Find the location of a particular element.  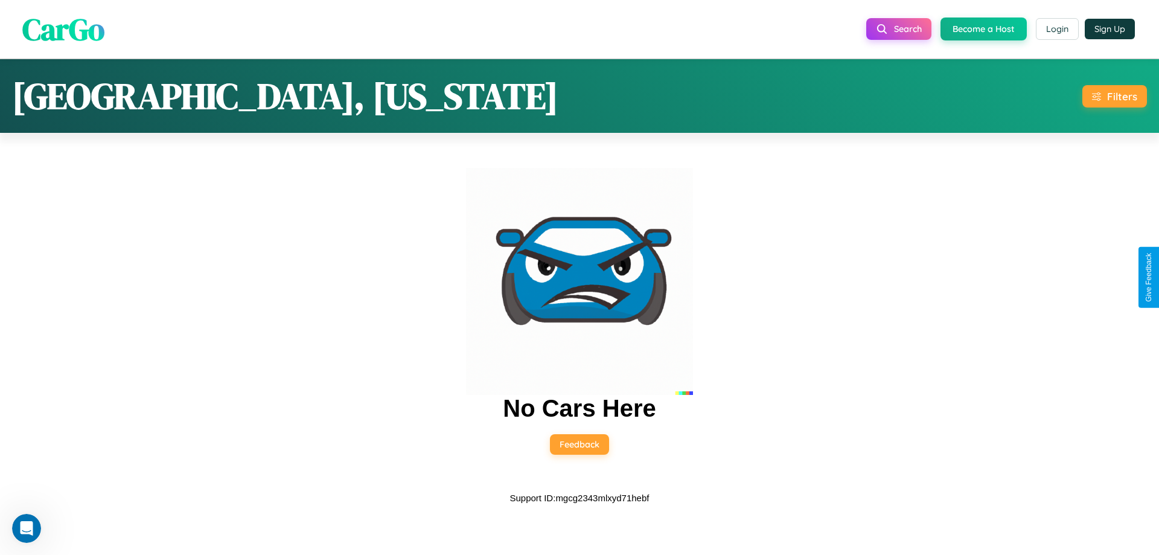

button: Login is located at coordinates (1057, 29).